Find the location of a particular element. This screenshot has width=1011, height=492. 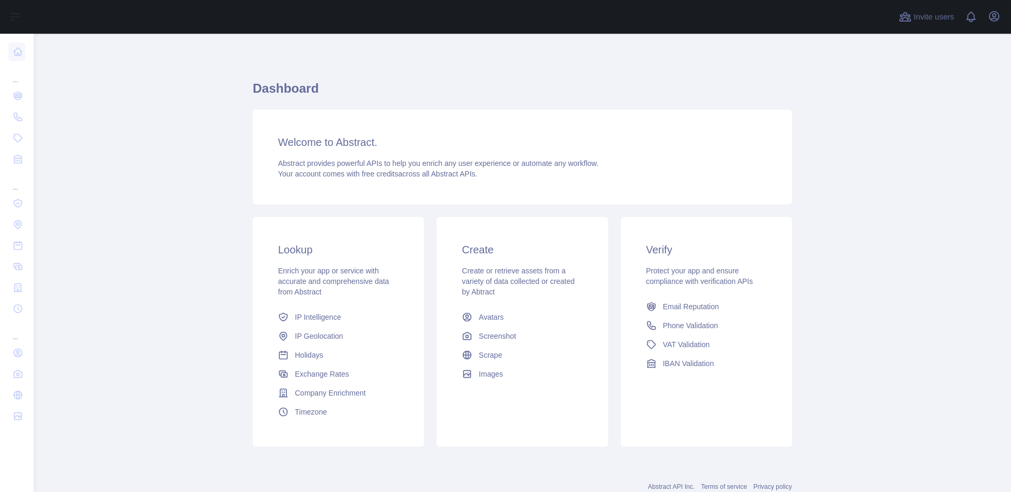

span: Avatars is located at coordinates (491, 317).